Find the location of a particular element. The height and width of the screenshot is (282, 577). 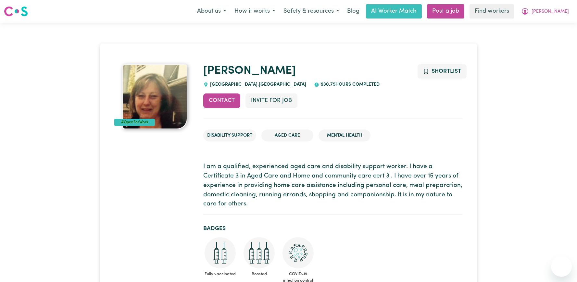

button: How it works is located at coordinates (254, 11).